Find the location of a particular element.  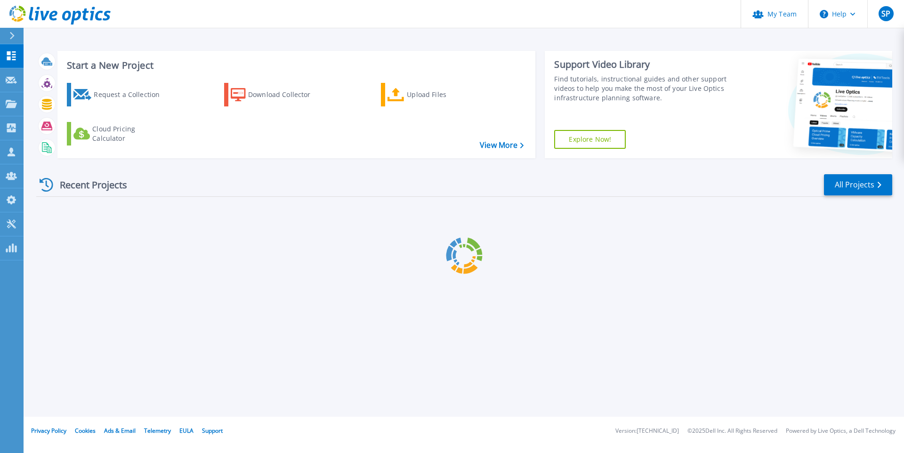

div: Find tutorials, instructional guides and other support videos to help you make the most of your L... is located at coordinates (643, 89).